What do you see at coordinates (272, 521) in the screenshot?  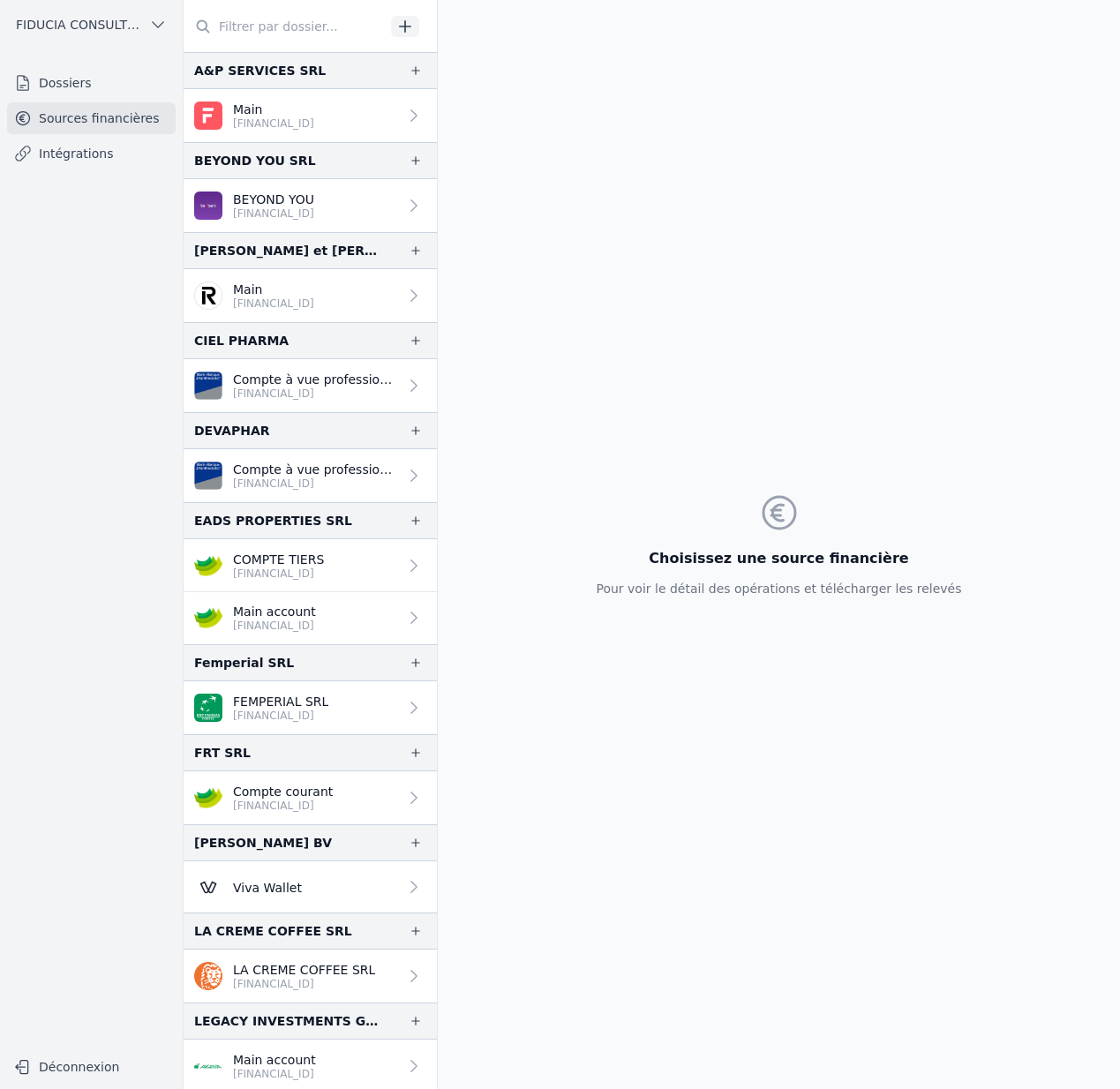 I see `div: EADS PROPERTIES SRL` at bounding box center [272, 521].